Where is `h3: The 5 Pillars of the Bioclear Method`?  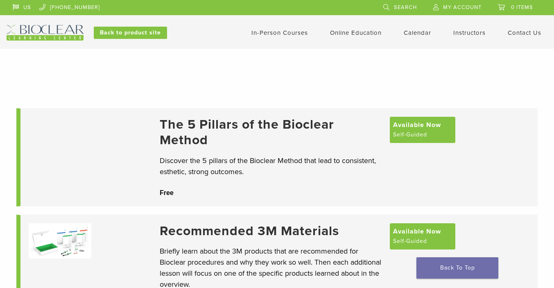
h3: The 5 Pillars of the Bioclear Method is located at coordinates (271, 132).